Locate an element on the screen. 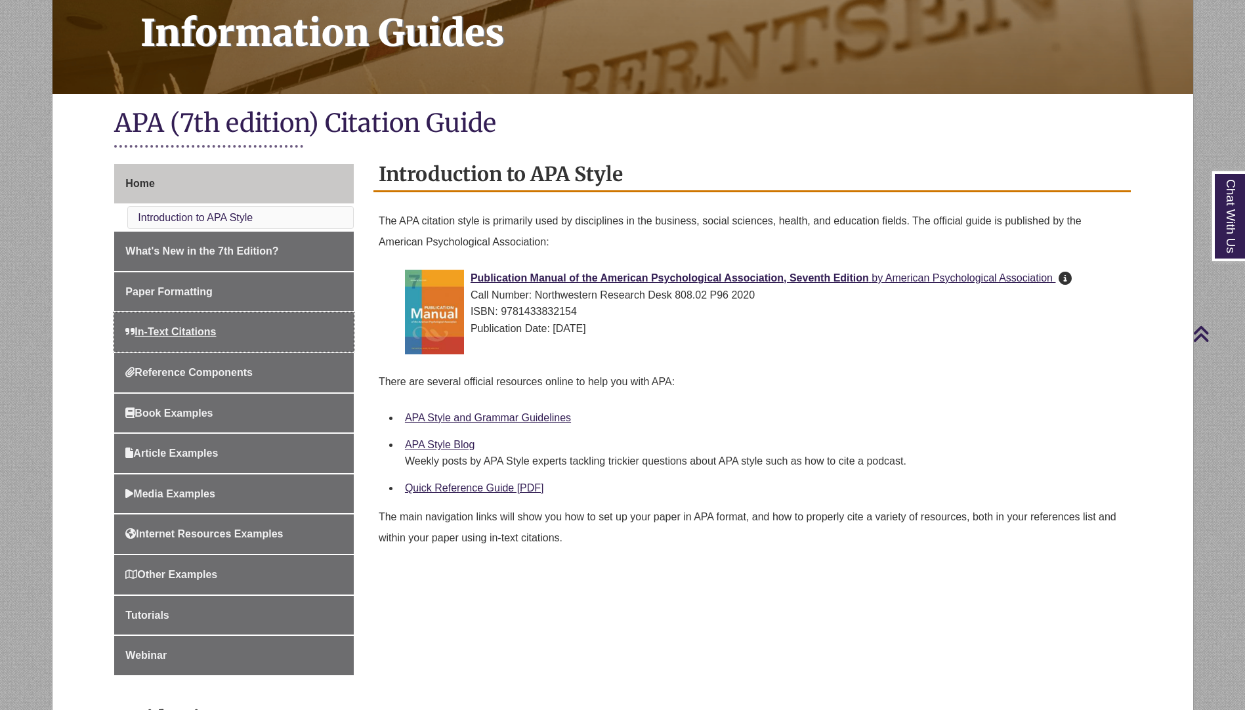  a: Internet Resources Examples is located at coordinates (234, 534).